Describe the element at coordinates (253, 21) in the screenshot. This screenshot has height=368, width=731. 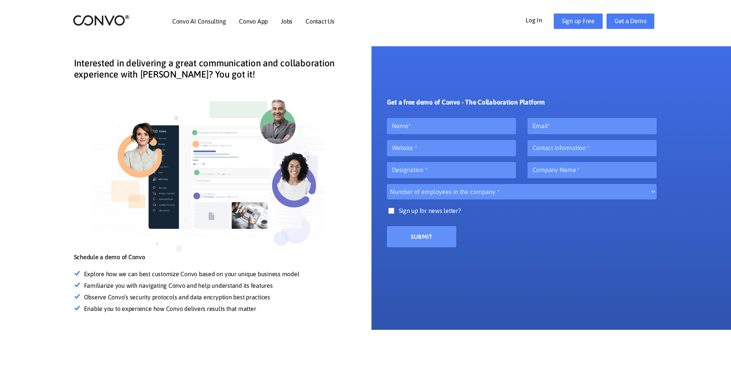
I see `a: Convo App` at that location.